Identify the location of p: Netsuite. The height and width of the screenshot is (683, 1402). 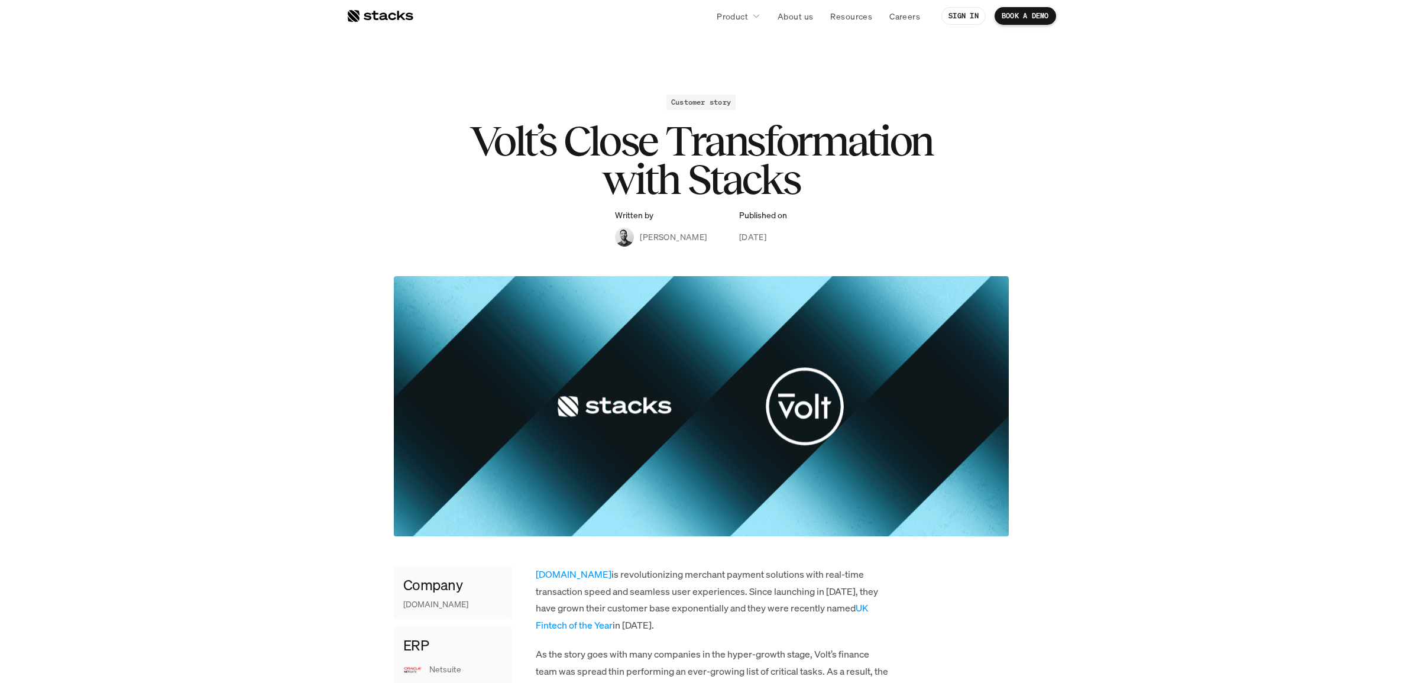
(466, 669).